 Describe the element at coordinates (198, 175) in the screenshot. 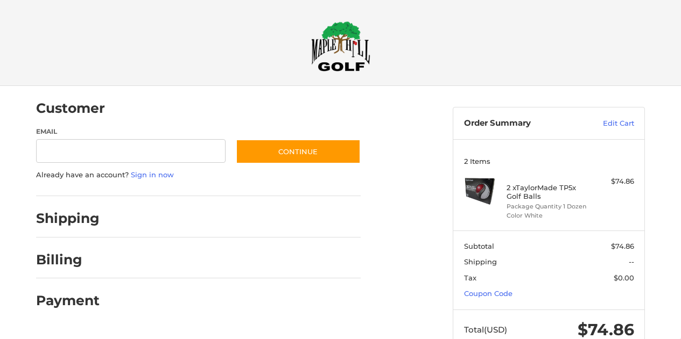

I see `p: Already have an account?` at that location.